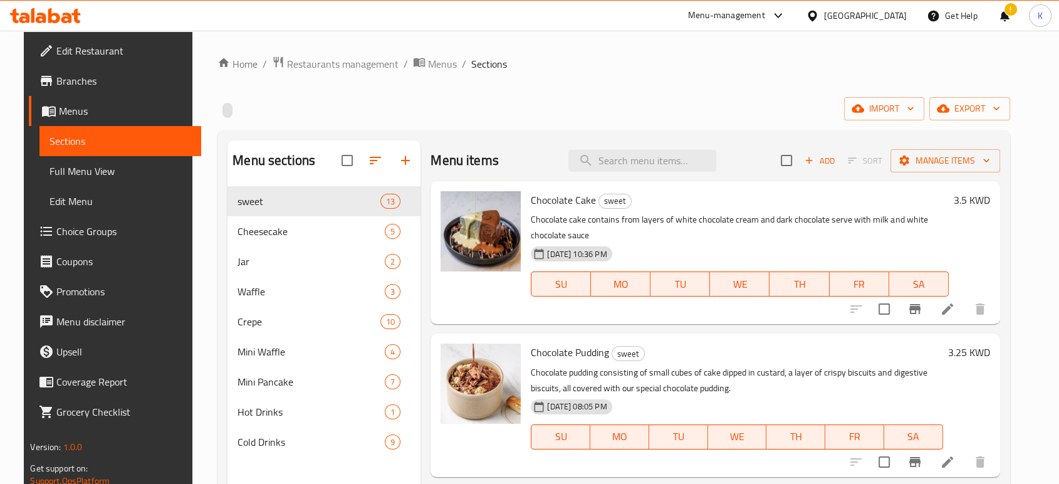  I want to click on div: Mini Waffle, so click(311, 352).